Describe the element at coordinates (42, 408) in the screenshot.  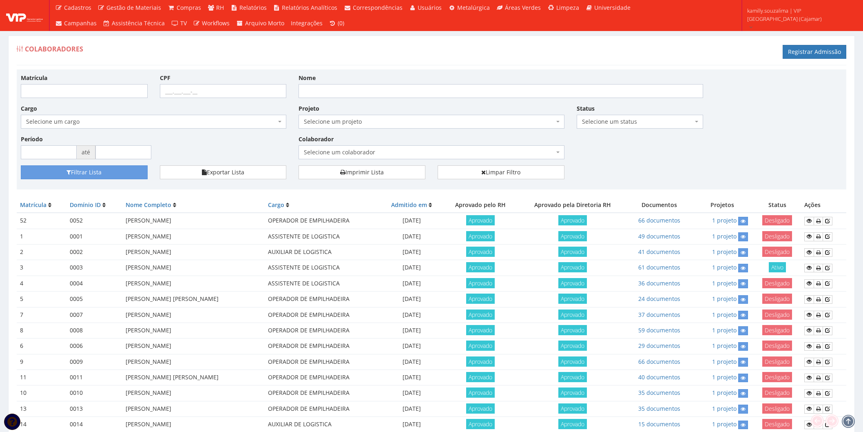
I see `td: 13` at that location.